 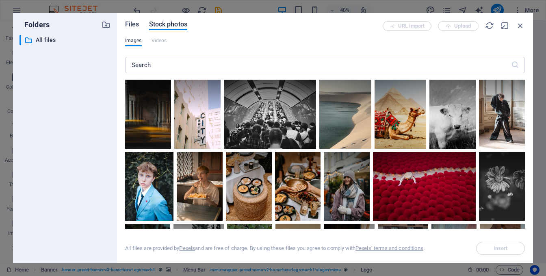 What do you see at coordinates (275, 248) in the screenshot?
I see `div: All files are provided by and are free of charge. By using these files you agree to comply with .` at bounding box center [275, 248].